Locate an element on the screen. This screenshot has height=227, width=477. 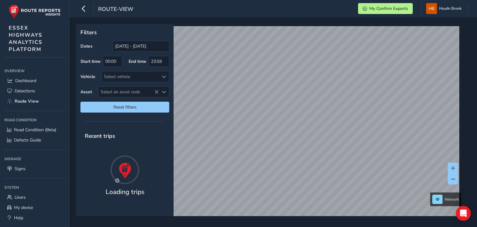
div: Signage is located at coordinates (34, 159).